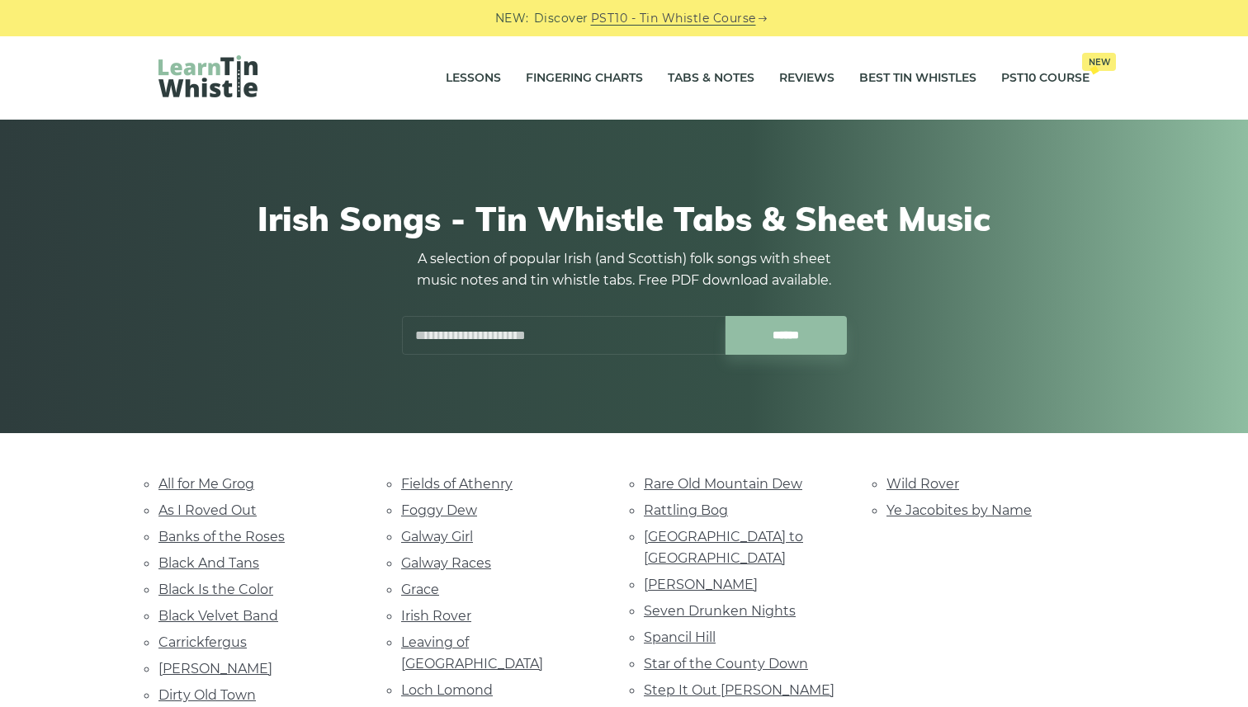  What do you see at coordinates (1099, 62) in the screenshot?
I see `span: New` at bounding box center [1099, 62].